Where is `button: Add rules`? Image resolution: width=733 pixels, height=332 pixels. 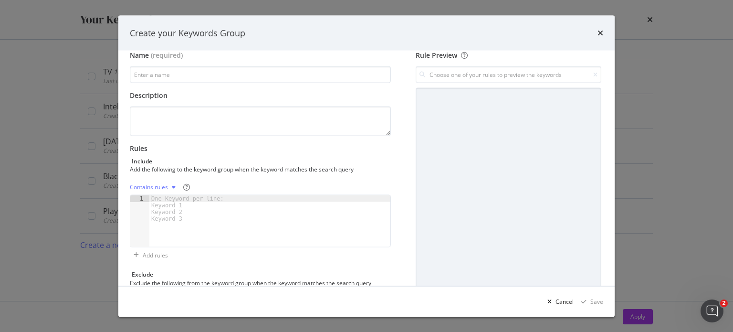 button: Add rules is located at coordinates (149, 255).